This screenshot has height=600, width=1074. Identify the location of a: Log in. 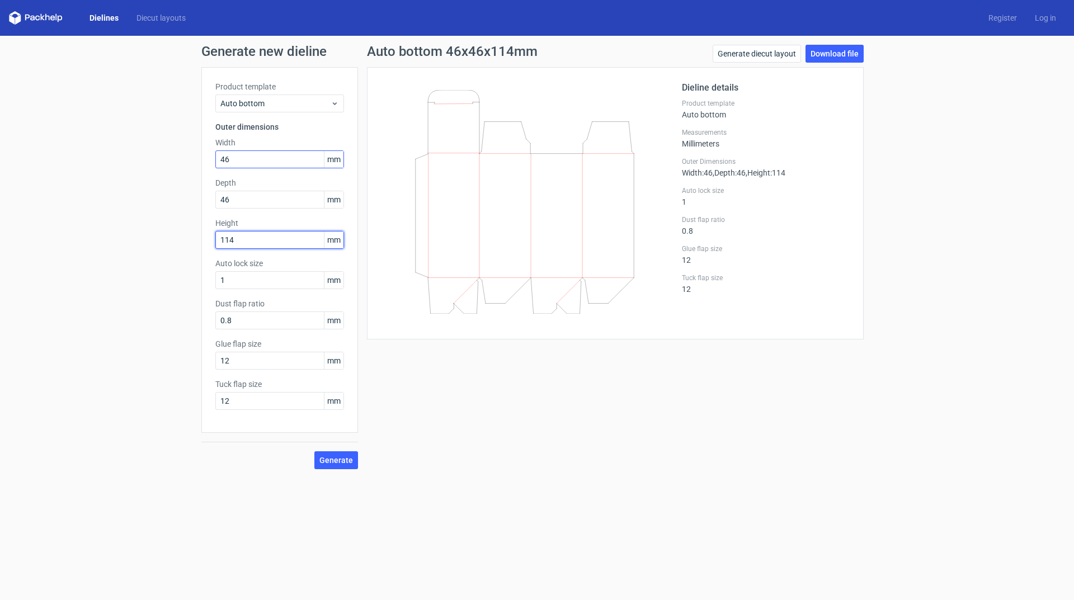
(1046, 18).